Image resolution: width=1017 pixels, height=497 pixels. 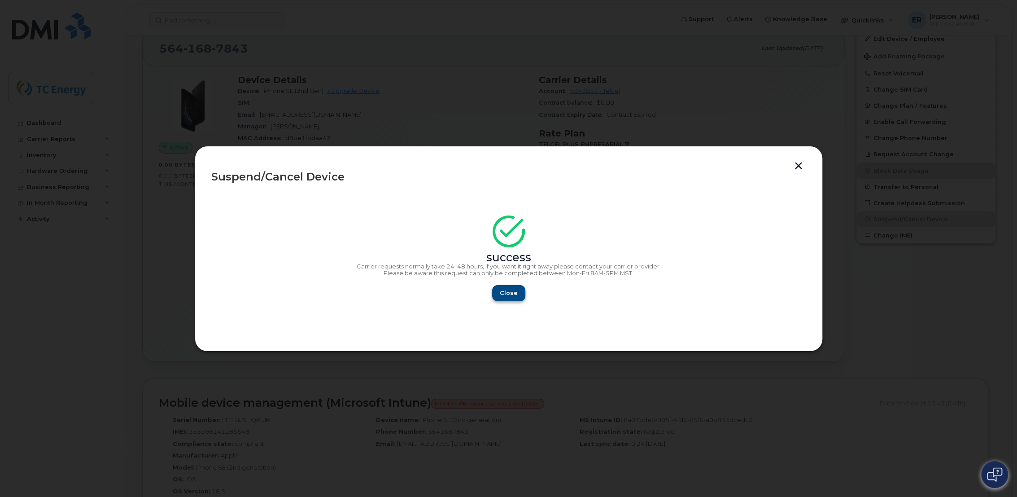 What do you see at coordinates (509, 257) in the screenshot?
I see `div: success` at bounding box center [509, 257].